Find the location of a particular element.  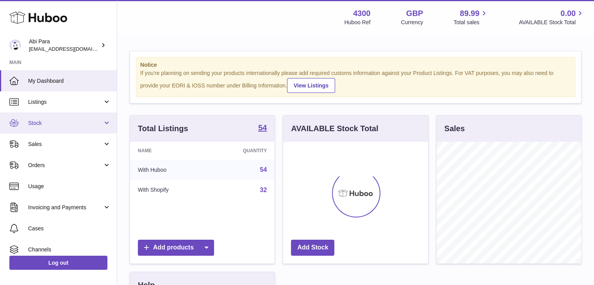

td: With Shopify is located at coordinates (169, 190).